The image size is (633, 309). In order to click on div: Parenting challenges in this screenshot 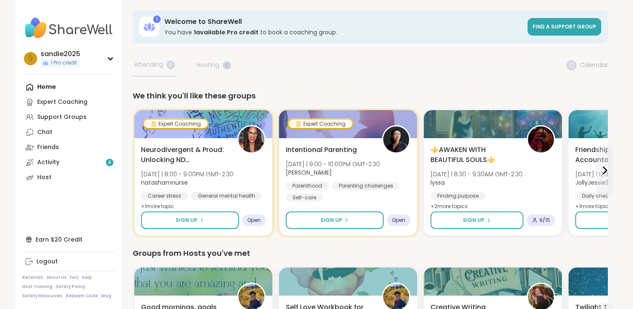, I will do `click(366, 186)`.